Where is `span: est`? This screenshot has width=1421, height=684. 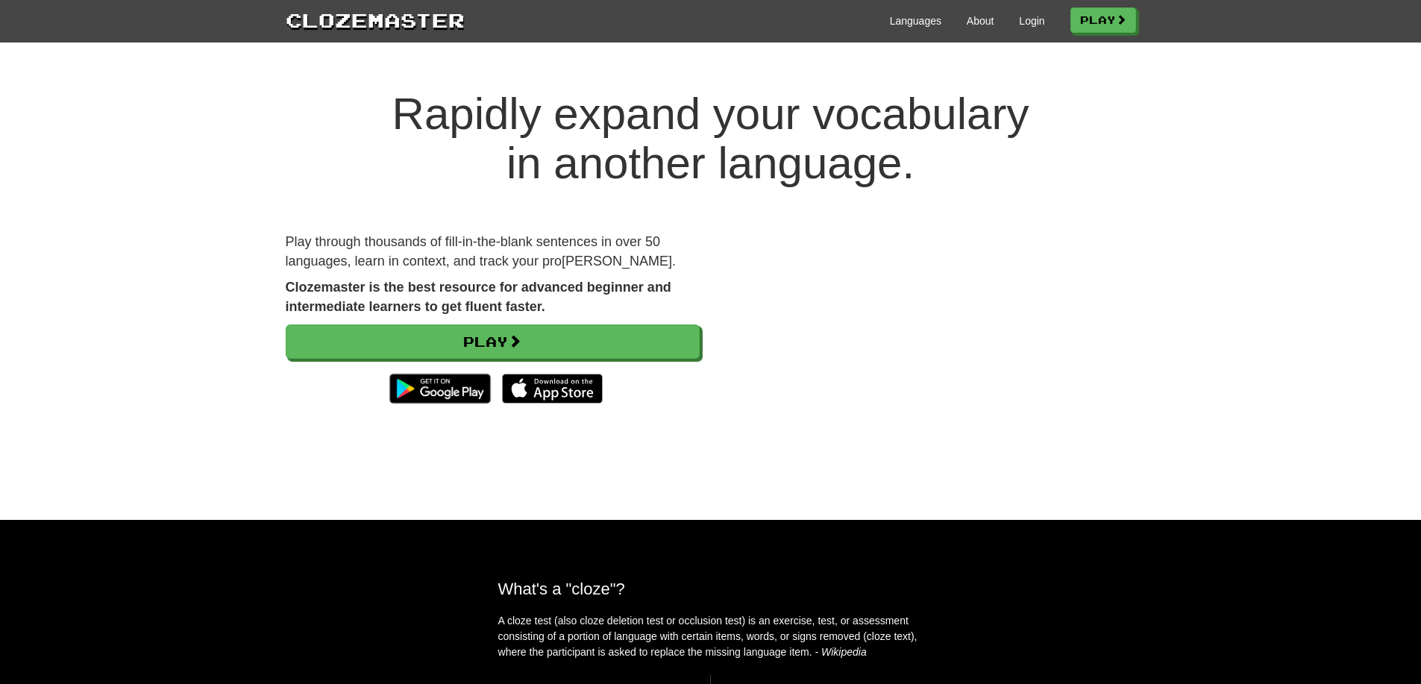
span: est is located at coordinates (421, 287).